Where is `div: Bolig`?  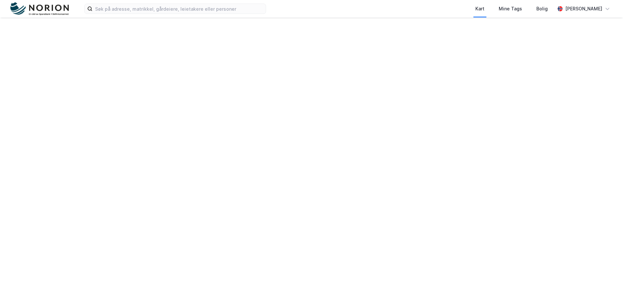 div: Bolig is located at coordinates (542, 9).